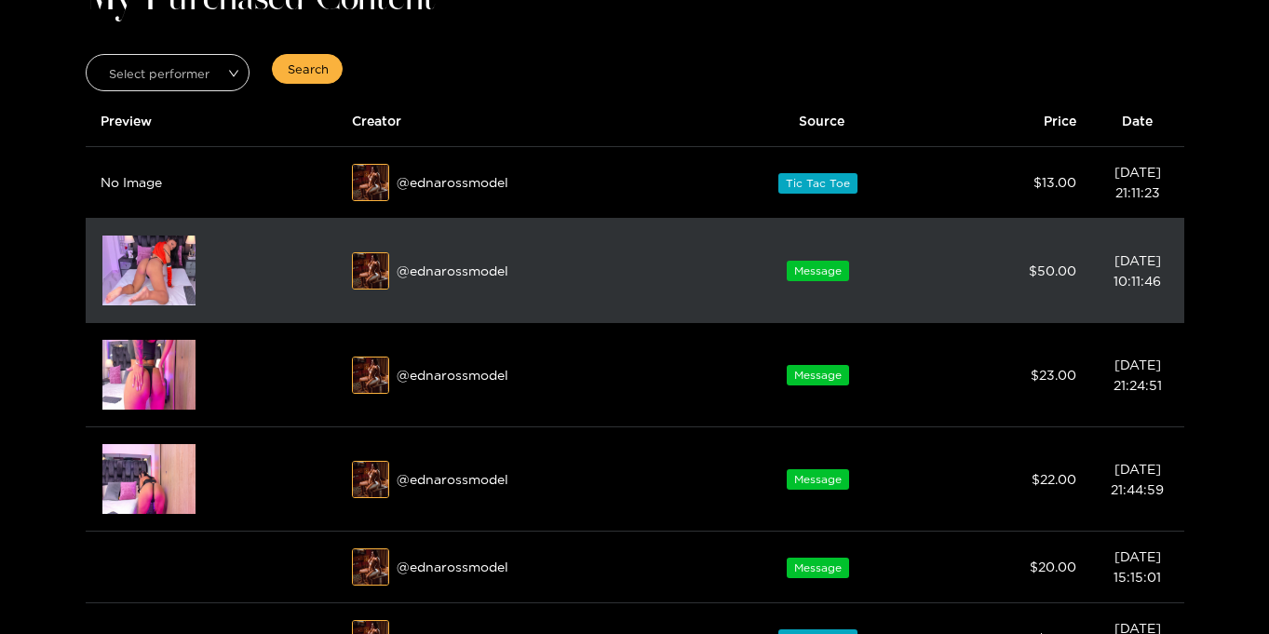  What do you see at coordinates (307, 69) in the screenshot?
I see `button: Search` at bounding box center [307, 69].